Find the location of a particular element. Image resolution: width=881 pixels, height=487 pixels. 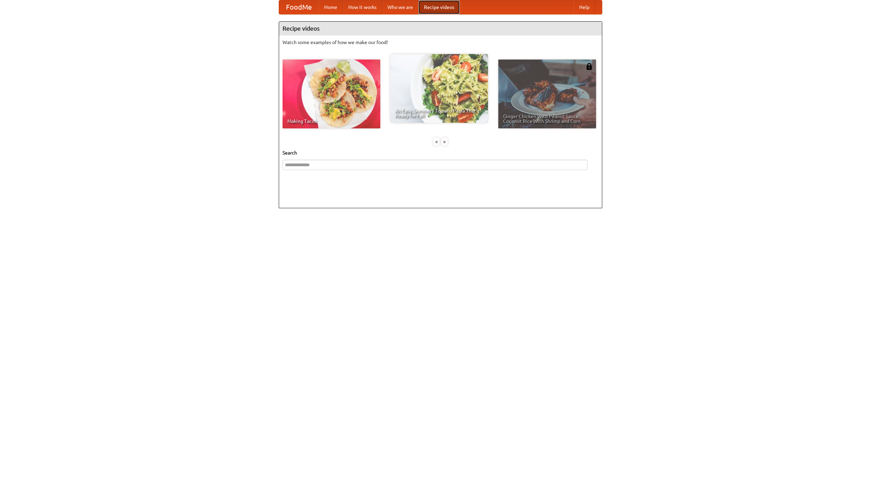

a: FoodMe is located at coordinates (299, 7).